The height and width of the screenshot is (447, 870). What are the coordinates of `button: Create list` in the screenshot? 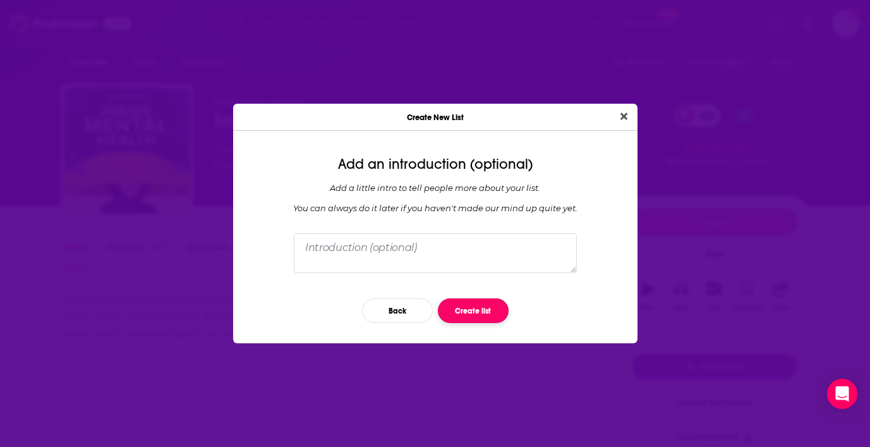 It's located at (473, 310).